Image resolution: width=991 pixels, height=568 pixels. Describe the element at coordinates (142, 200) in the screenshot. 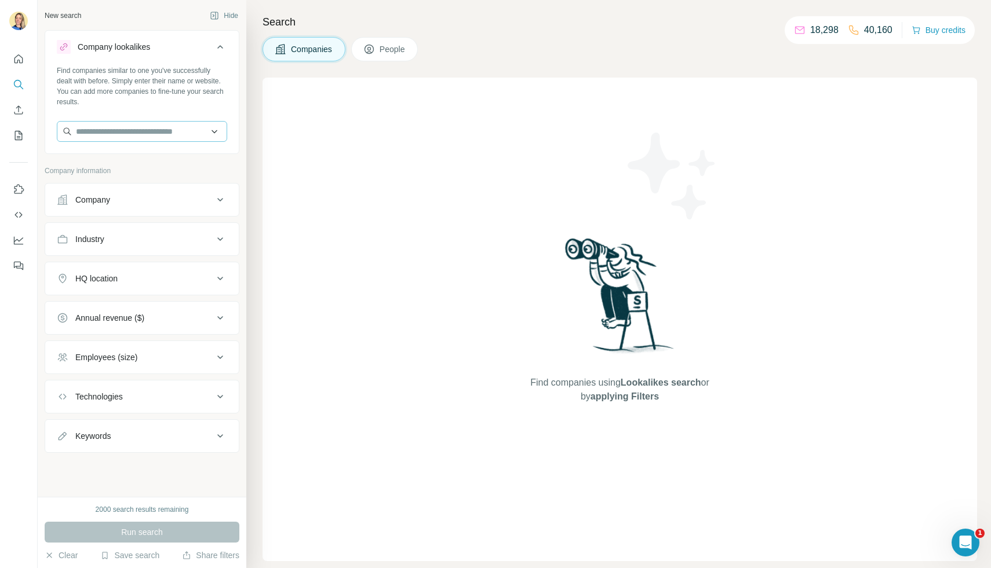

I see `button: Company` at that location.